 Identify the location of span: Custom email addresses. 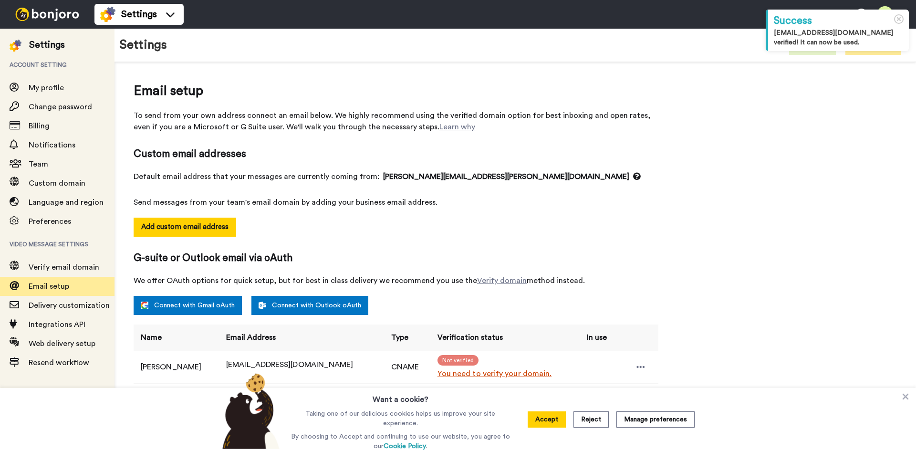
(396, 154).